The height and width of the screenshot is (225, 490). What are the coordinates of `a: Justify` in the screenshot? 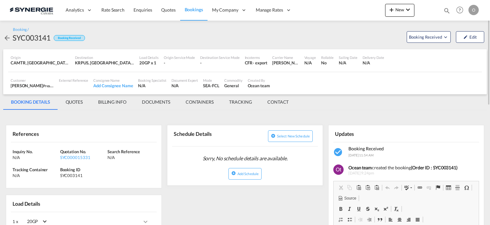 It's located at (418, 220).